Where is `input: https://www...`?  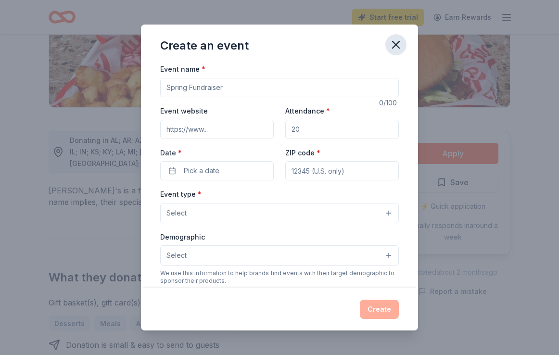 input: https://www... is located at coordinates (217, 129).